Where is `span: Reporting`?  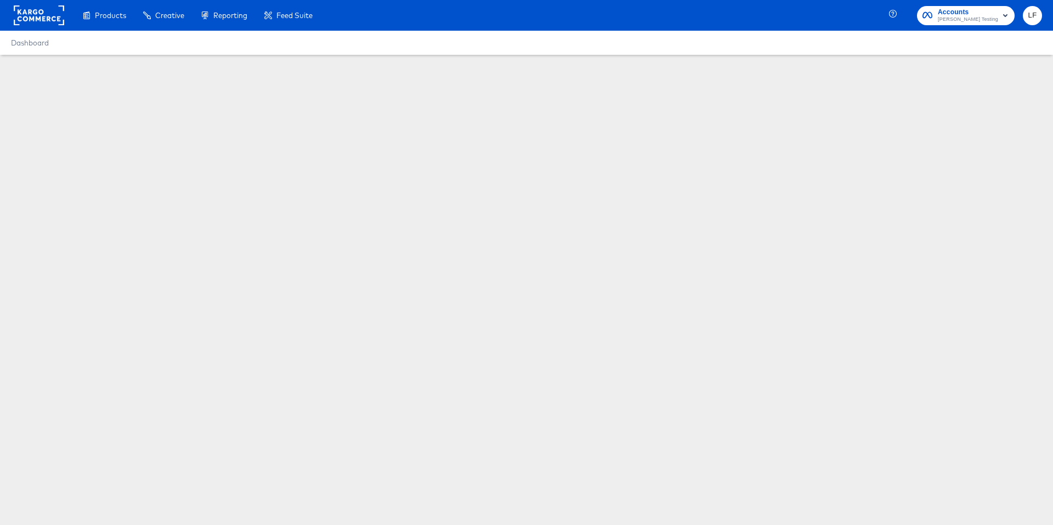 span: Reporting is located at coordinates (230, 15).